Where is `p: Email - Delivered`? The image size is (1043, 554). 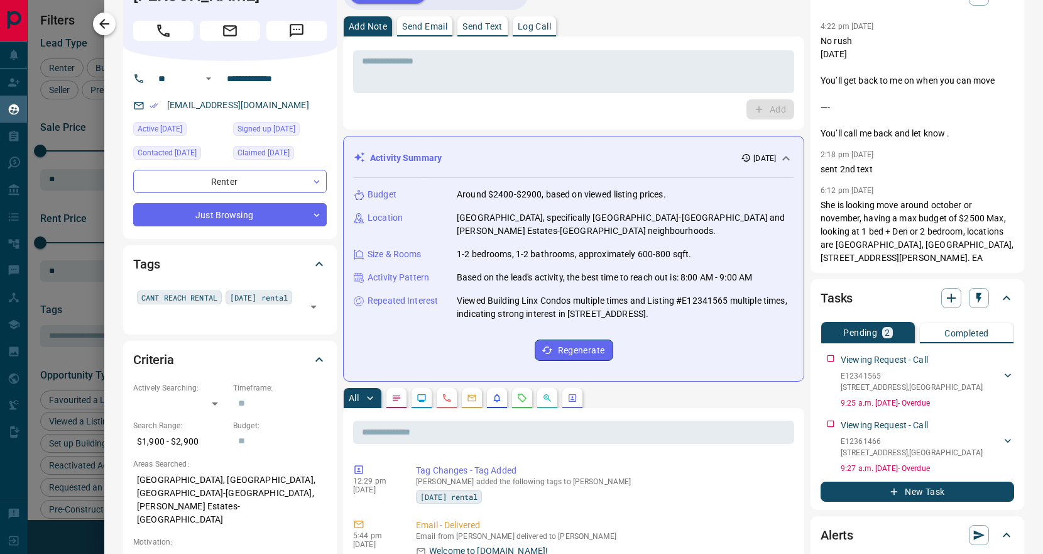
p: Email - Delivered is located at coordinates (603, 525).